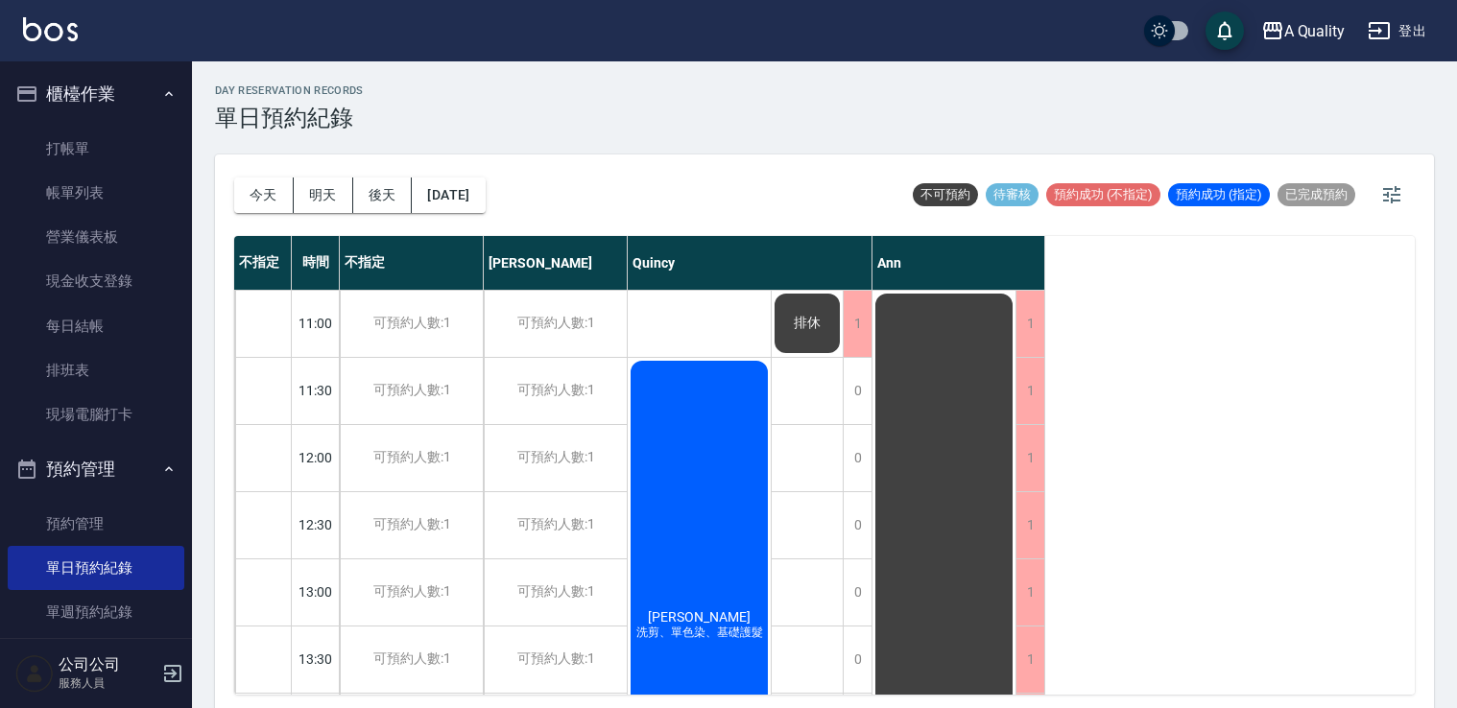 This screenshot has height=708, width=1457. Describe the element at coordinates (96, 326) in the screenshot. I see `a: 每日結帳` at that location.